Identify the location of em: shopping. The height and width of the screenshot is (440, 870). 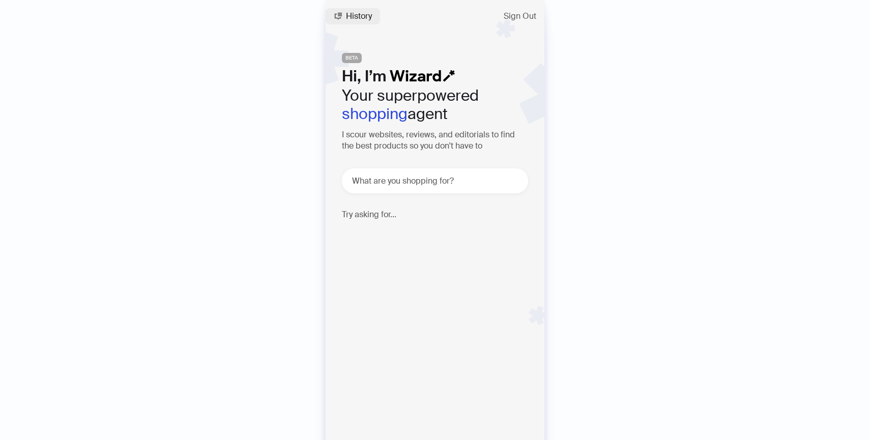
(375, 114).